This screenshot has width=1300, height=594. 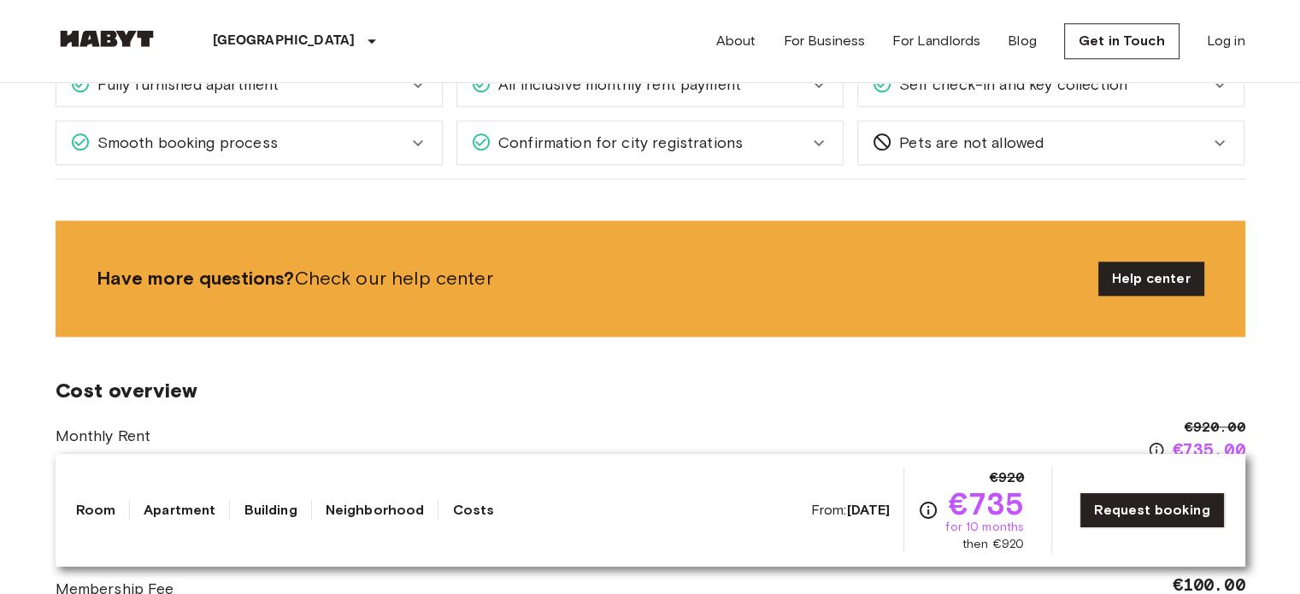 I want to click on a: Room, so click(x=96, y=510).